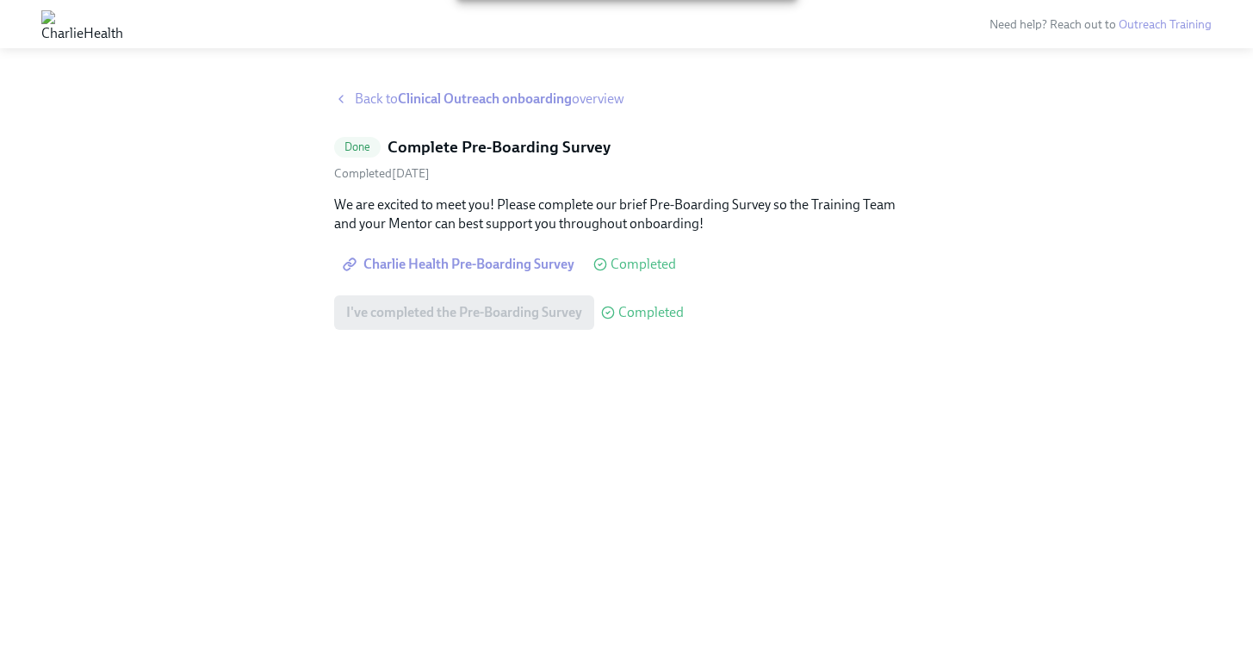  Describe the element at coordinates (1101, 24) in the screenshot. I see `span: Need help? Reach out to` at that location.